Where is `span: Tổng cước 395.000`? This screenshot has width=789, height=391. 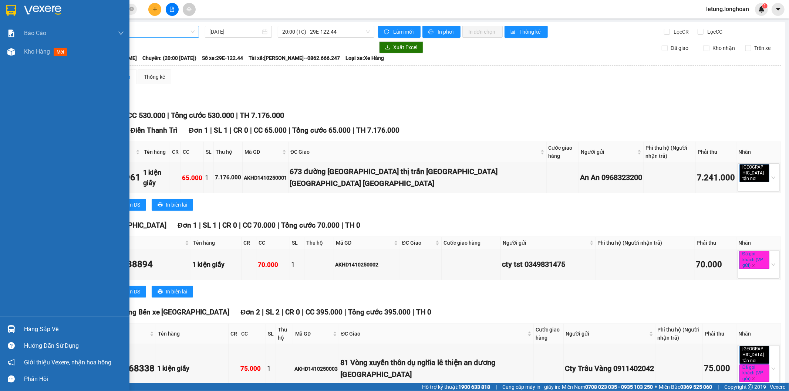 span: Tổng cước 395.000 is located at coordinates (379, 312).